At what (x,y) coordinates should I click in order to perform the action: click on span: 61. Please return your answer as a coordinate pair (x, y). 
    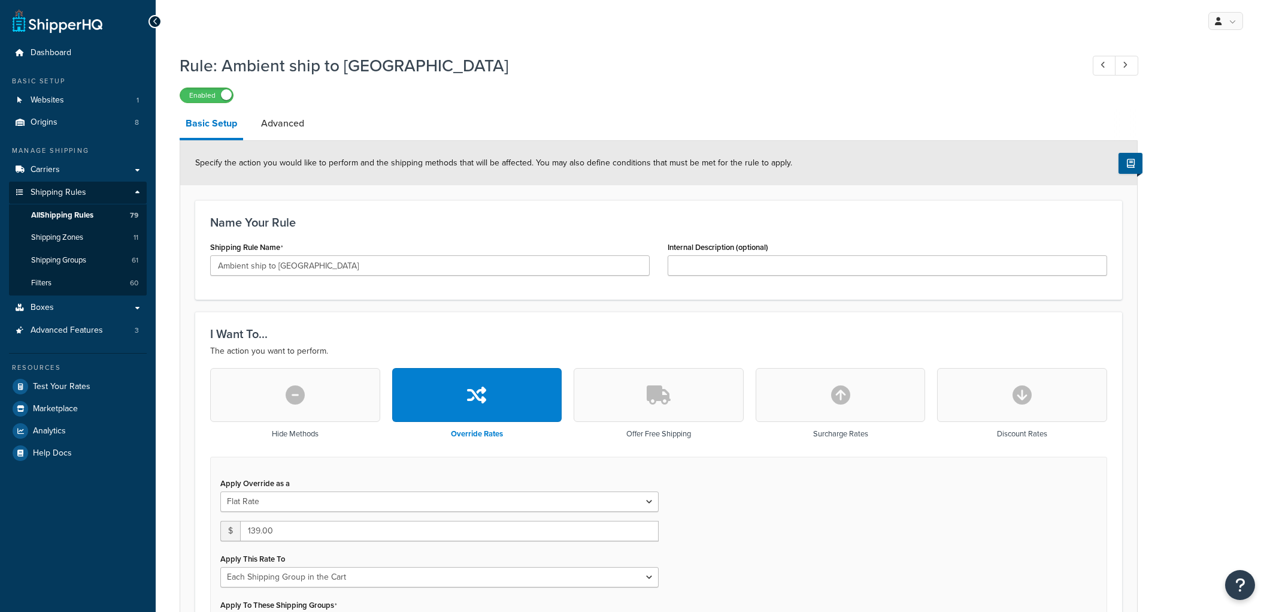
    Looking at the image, I should click on (135, 260).